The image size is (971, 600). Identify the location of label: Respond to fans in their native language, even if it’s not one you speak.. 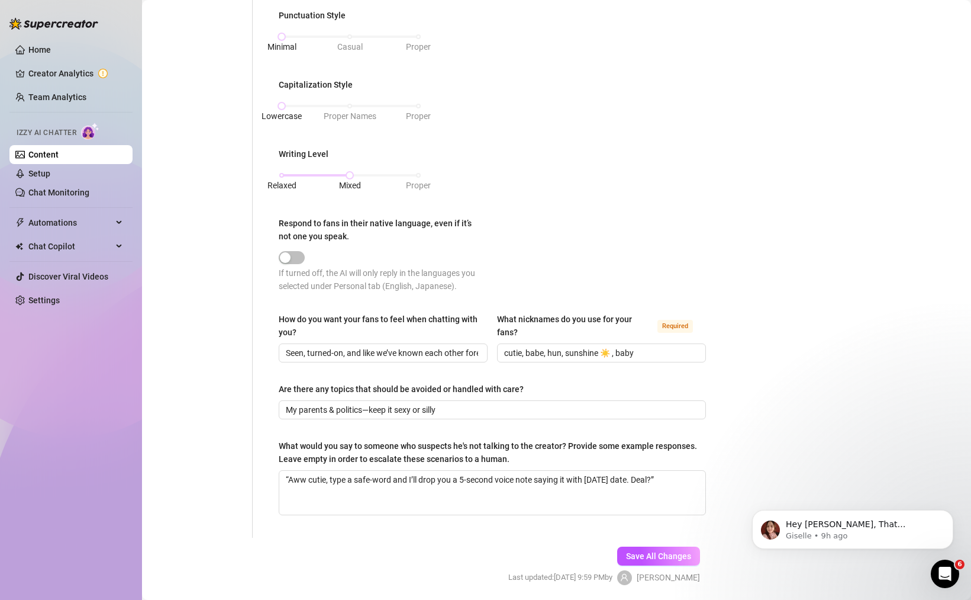
(385, 230).